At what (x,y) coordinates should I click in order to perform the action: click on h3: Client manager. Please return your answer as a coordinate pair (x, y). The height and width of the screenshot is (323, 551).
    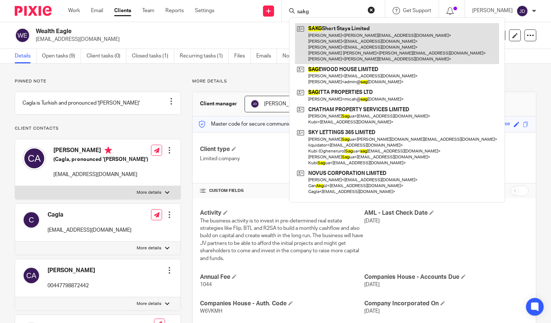
    Looking at the image, I should click on (218, 104).